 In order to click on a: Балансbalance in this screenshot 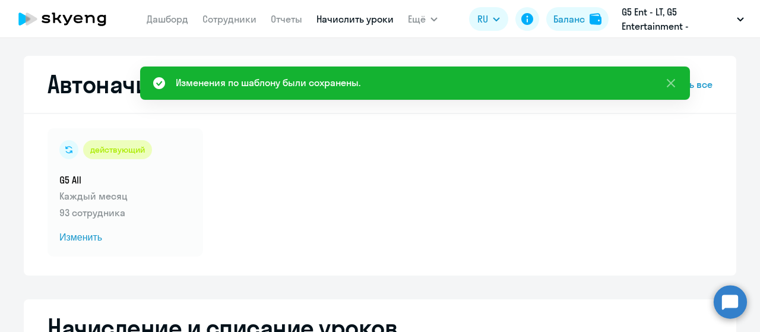, I will do `click(577, 19)`.